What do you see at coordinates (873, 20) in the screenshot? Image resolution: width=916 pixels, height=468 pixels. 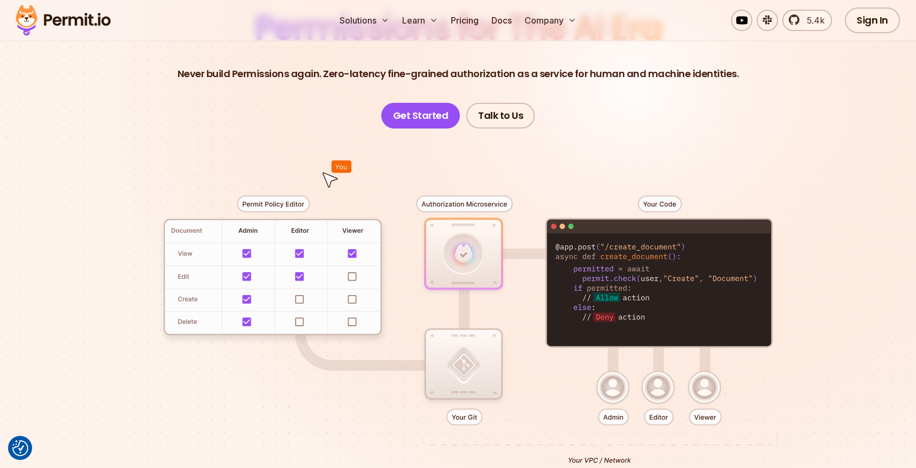 I see `a: Sign In` at bounding box center [873, 20].